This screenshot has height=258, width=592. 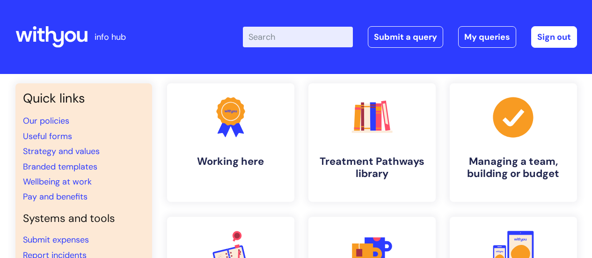 I want to click on h4: Systems and tools, so click(x=84, y=218).